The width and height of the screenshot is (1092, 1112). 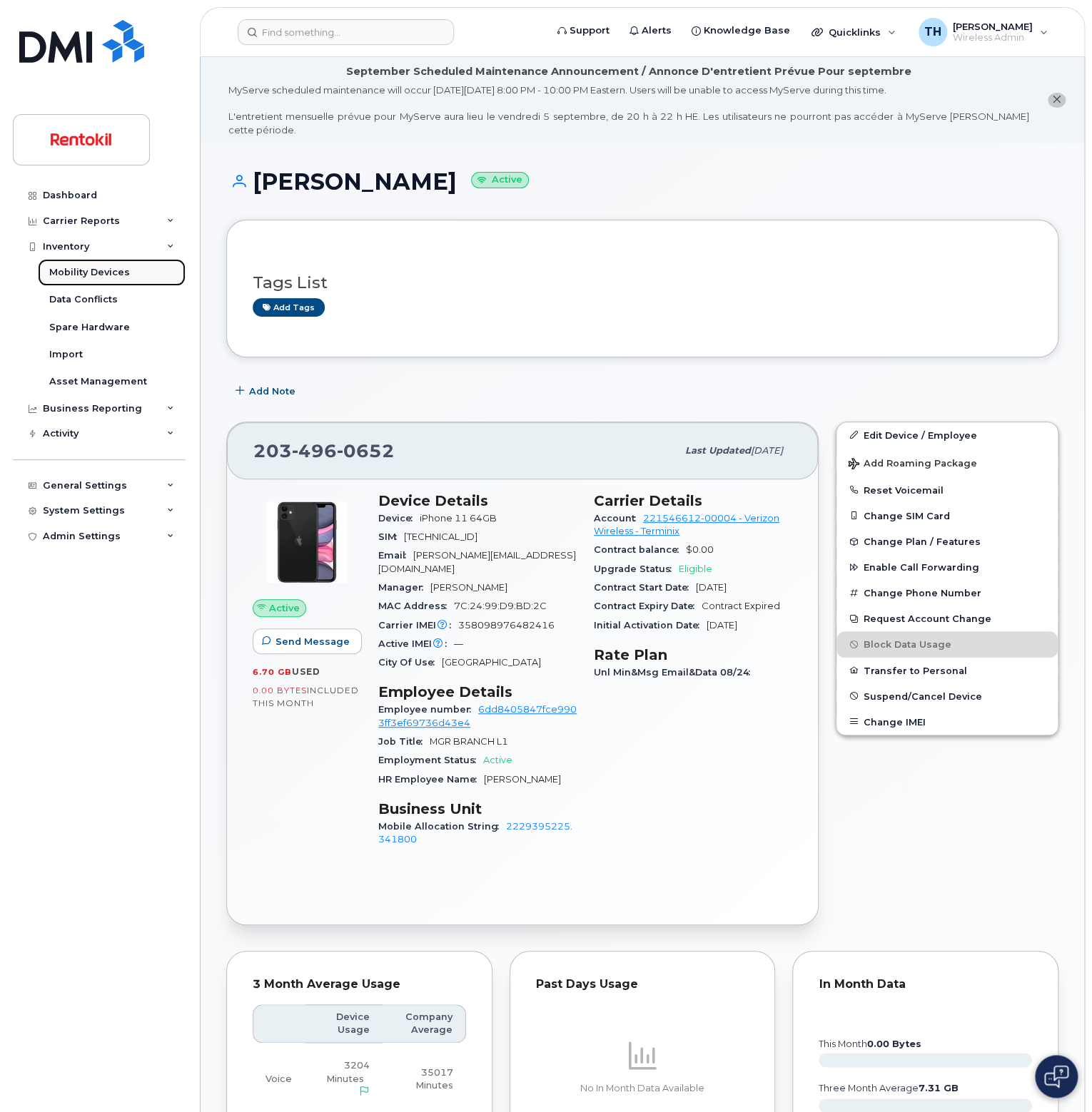 What do you see at coordinates (642, 282) in the screenshot?
I see `h3: Tags List` at bounding box center [642, 282].